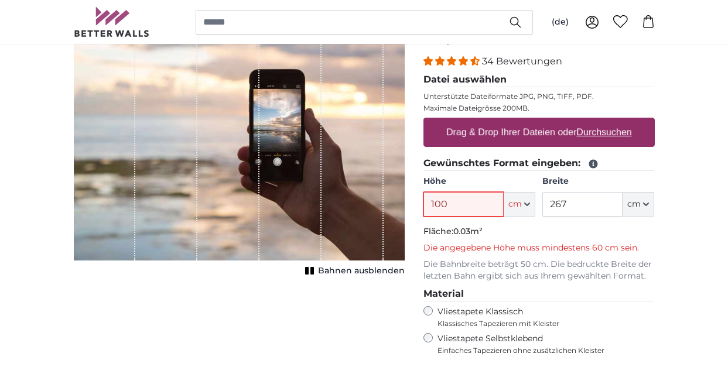  I want to click on p: Fläche:, so click(539, 232).